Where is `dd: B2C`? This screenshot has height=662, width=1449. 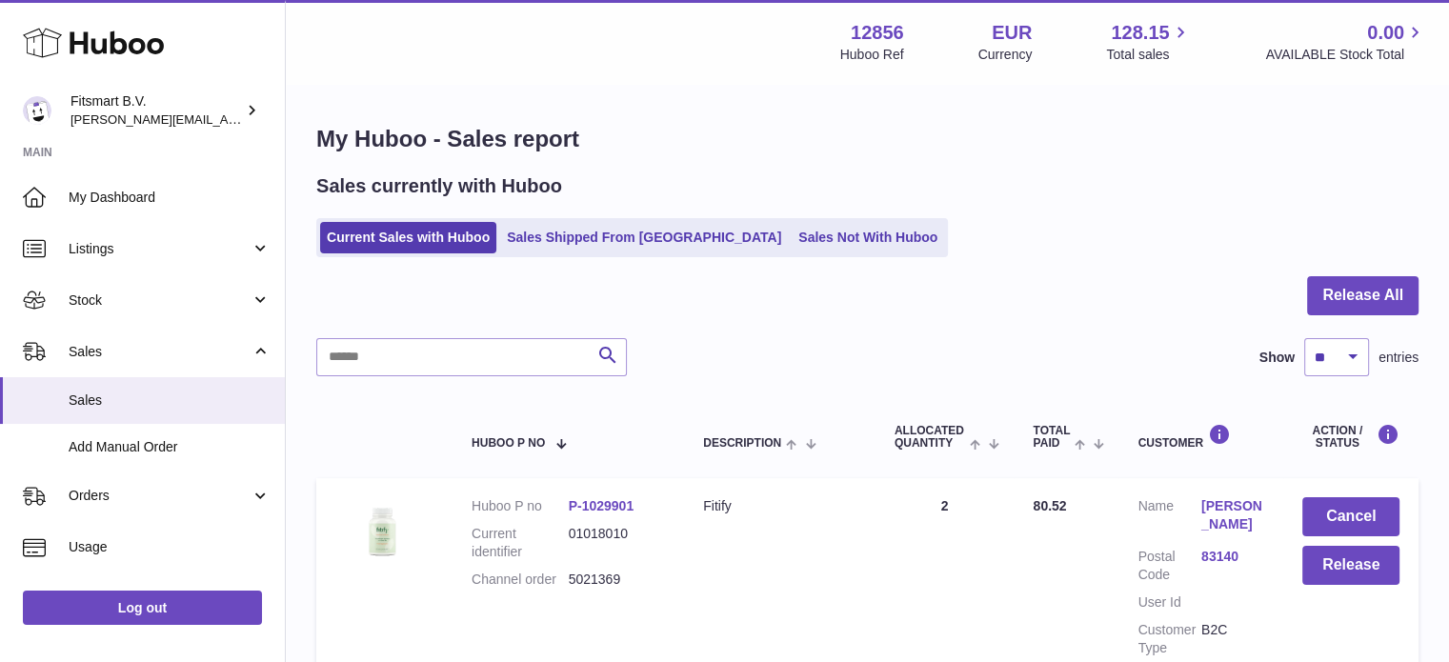
dd: B2C is located at coordinates (1233, 639).